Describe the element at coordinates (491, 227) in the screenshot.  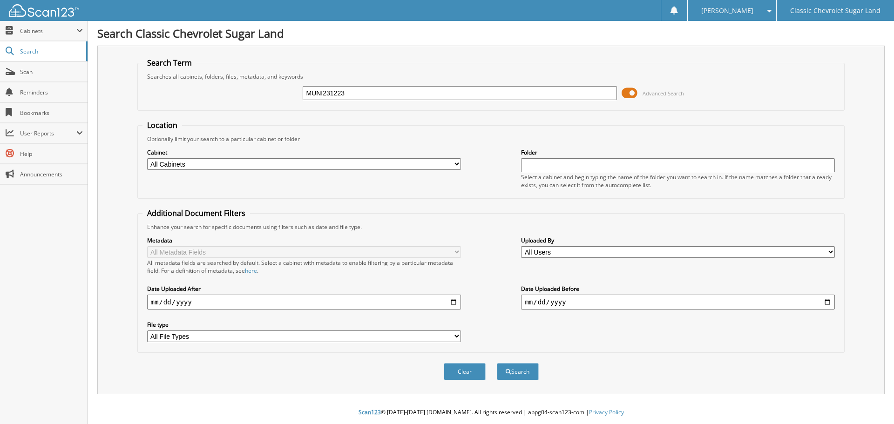
I see `div: Enhance your search for specific documents using filters such as date and file type.` at that location.